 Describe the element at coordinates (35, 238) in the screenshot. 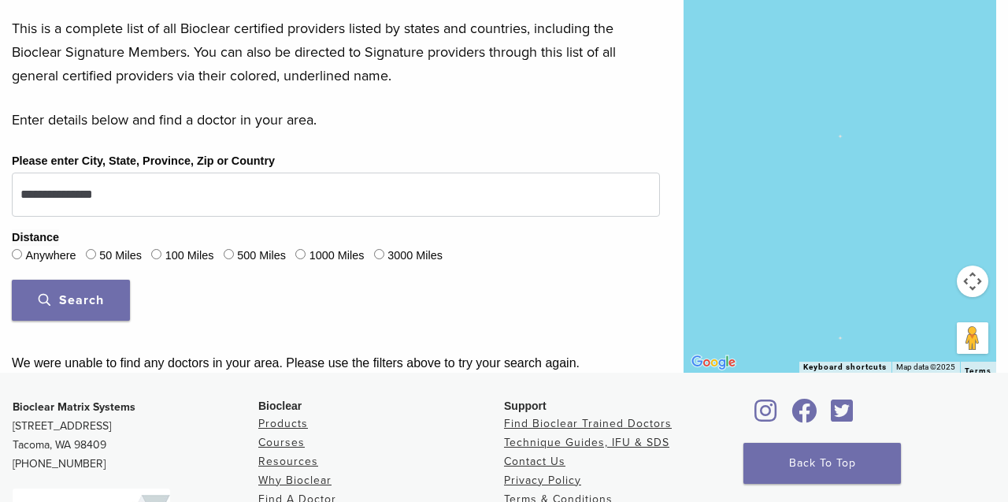

I see `legend: Distance` at that location.